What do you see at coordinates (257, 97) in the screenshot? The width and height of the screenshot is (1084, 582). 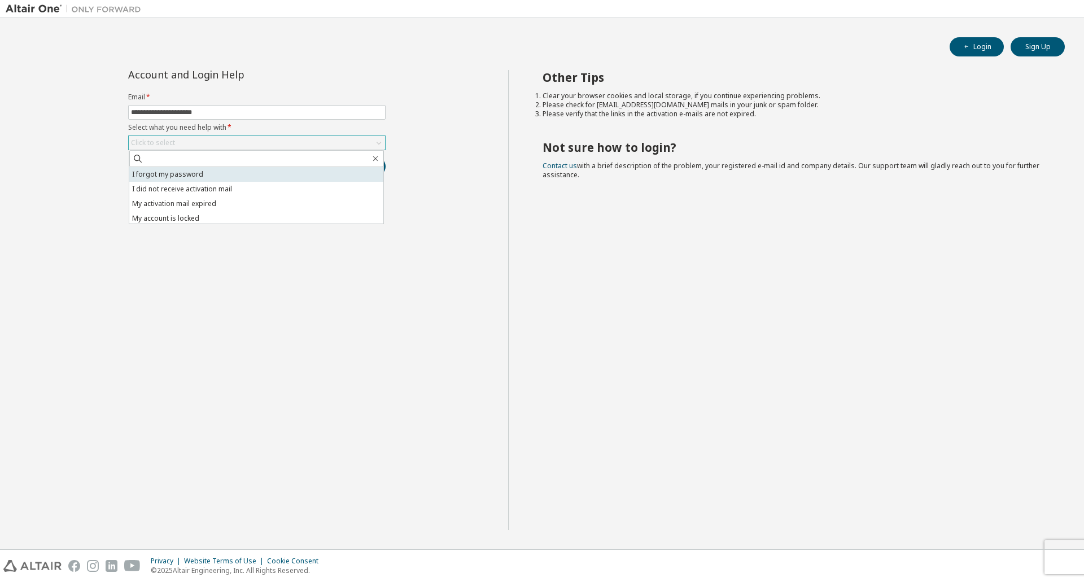 I see `label: Email` at bounding box center [257, 97].